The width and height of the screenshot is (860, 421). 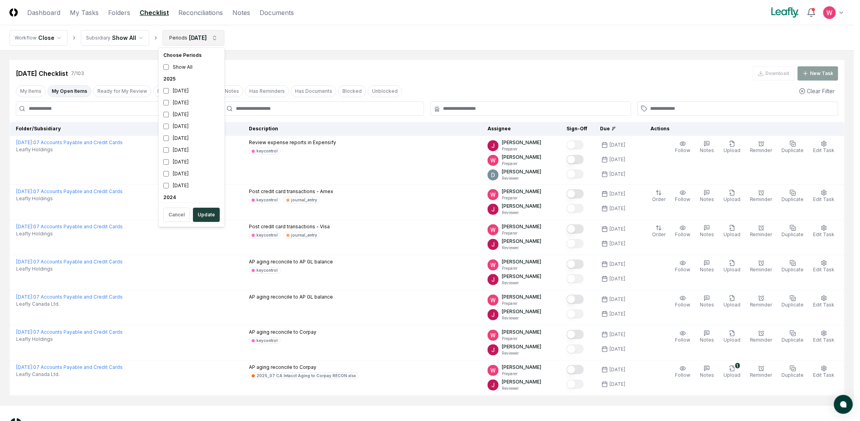 I want to click on div: Show All, so click(x=191, y=67).